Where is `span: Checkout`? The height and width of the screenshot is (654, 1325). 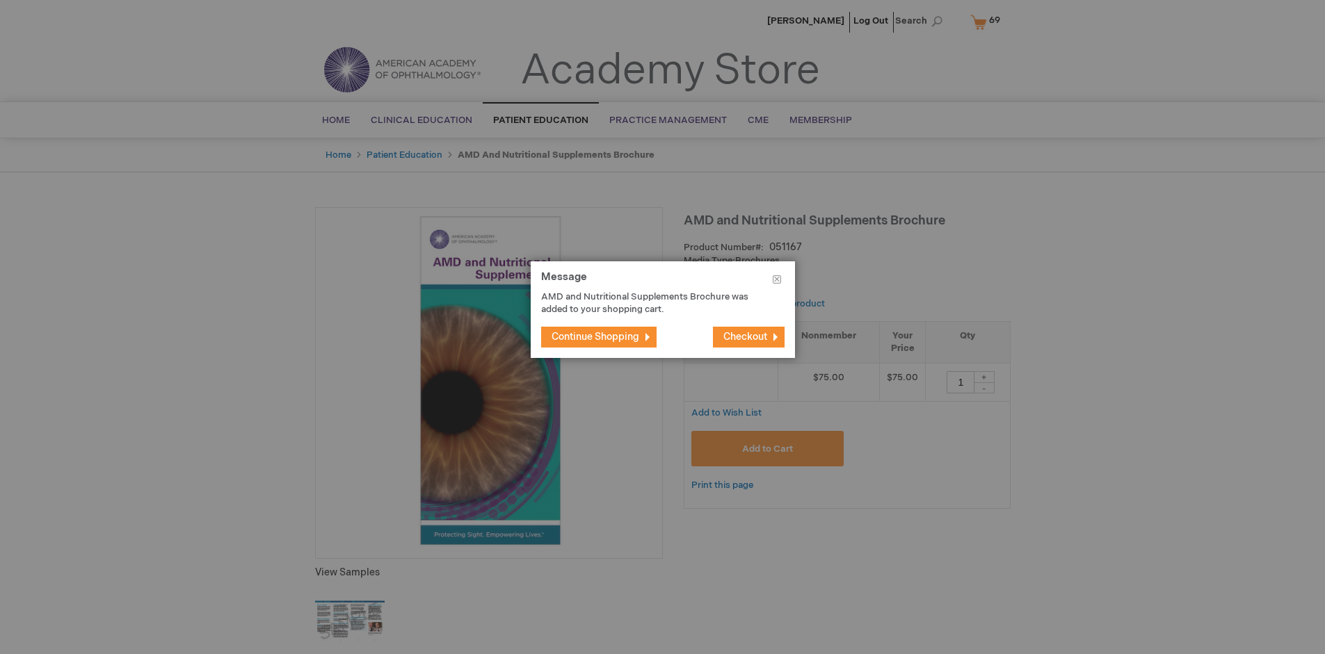 span: Checkout is located at coordinates (745, 337).